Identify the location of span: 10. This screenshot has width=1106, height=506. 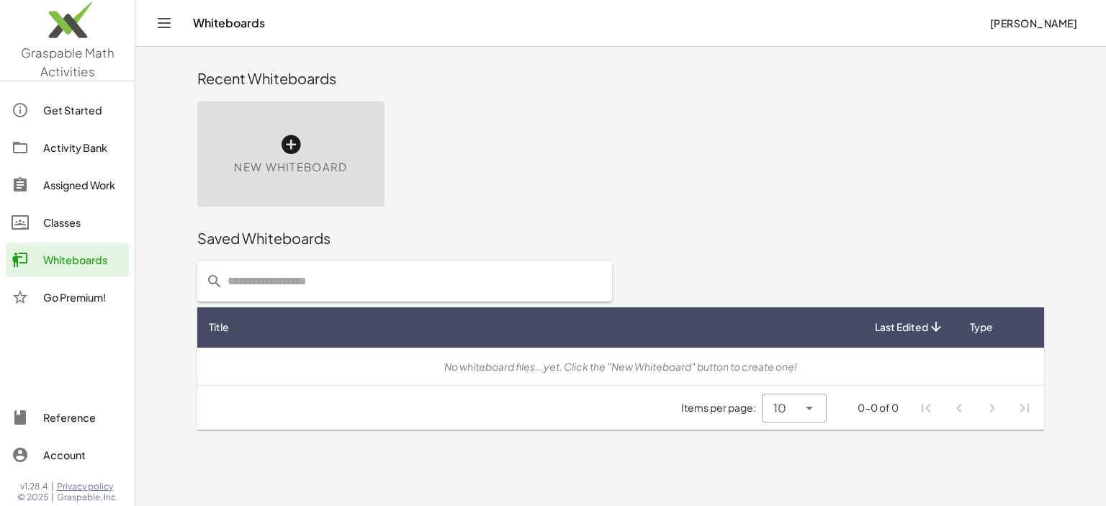
(780, 408).